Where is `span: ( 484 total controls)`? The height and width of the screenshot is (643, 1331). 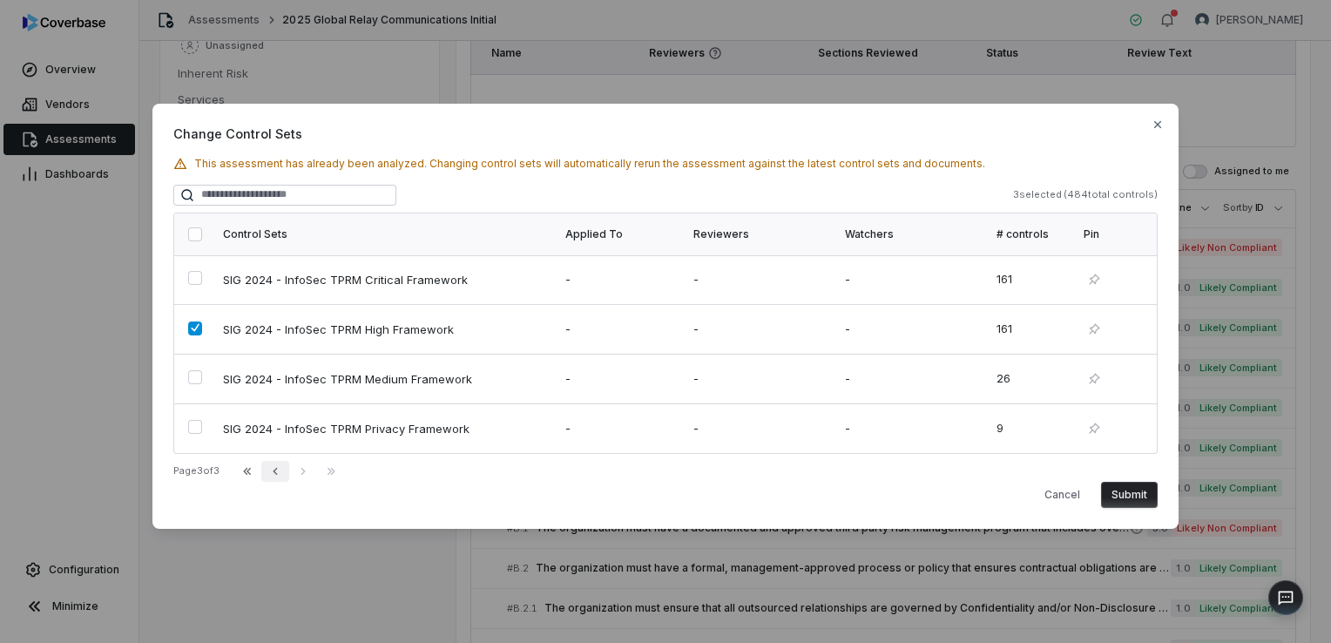 span: ( 484 total controls) is located at coordinates (1110, 194).